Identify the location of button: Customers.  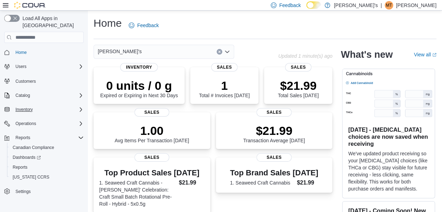
(44, 80).